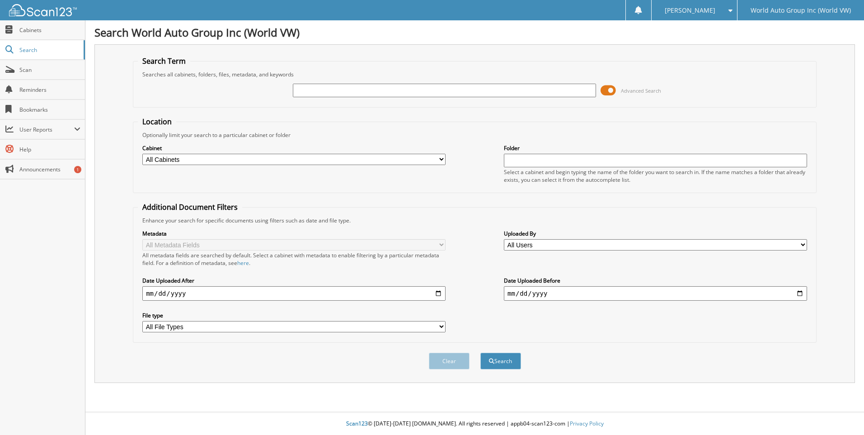 The height and width of the screenshot is (435, 864). I want to click on div: All metadata fields are searched by default. Select a cabinet with metadata to enable filtering b..., so click(294, 259).